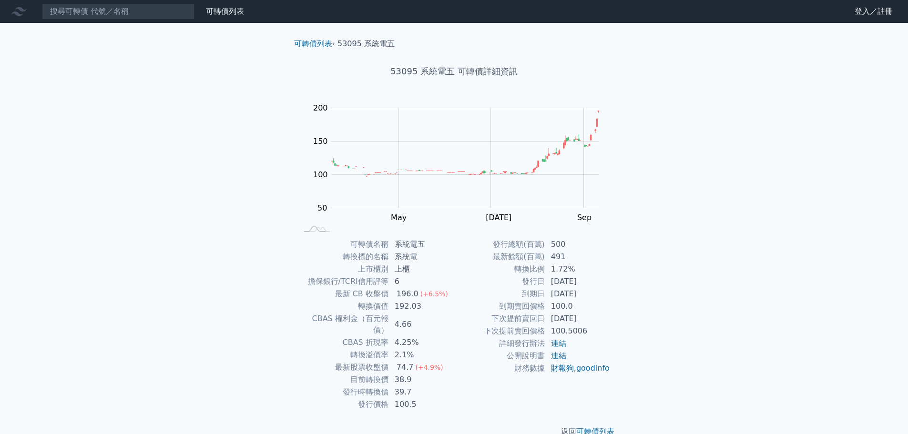 This screenshot has width=908, height=434. I want to click on td: 上櫃, so click(421, 269).